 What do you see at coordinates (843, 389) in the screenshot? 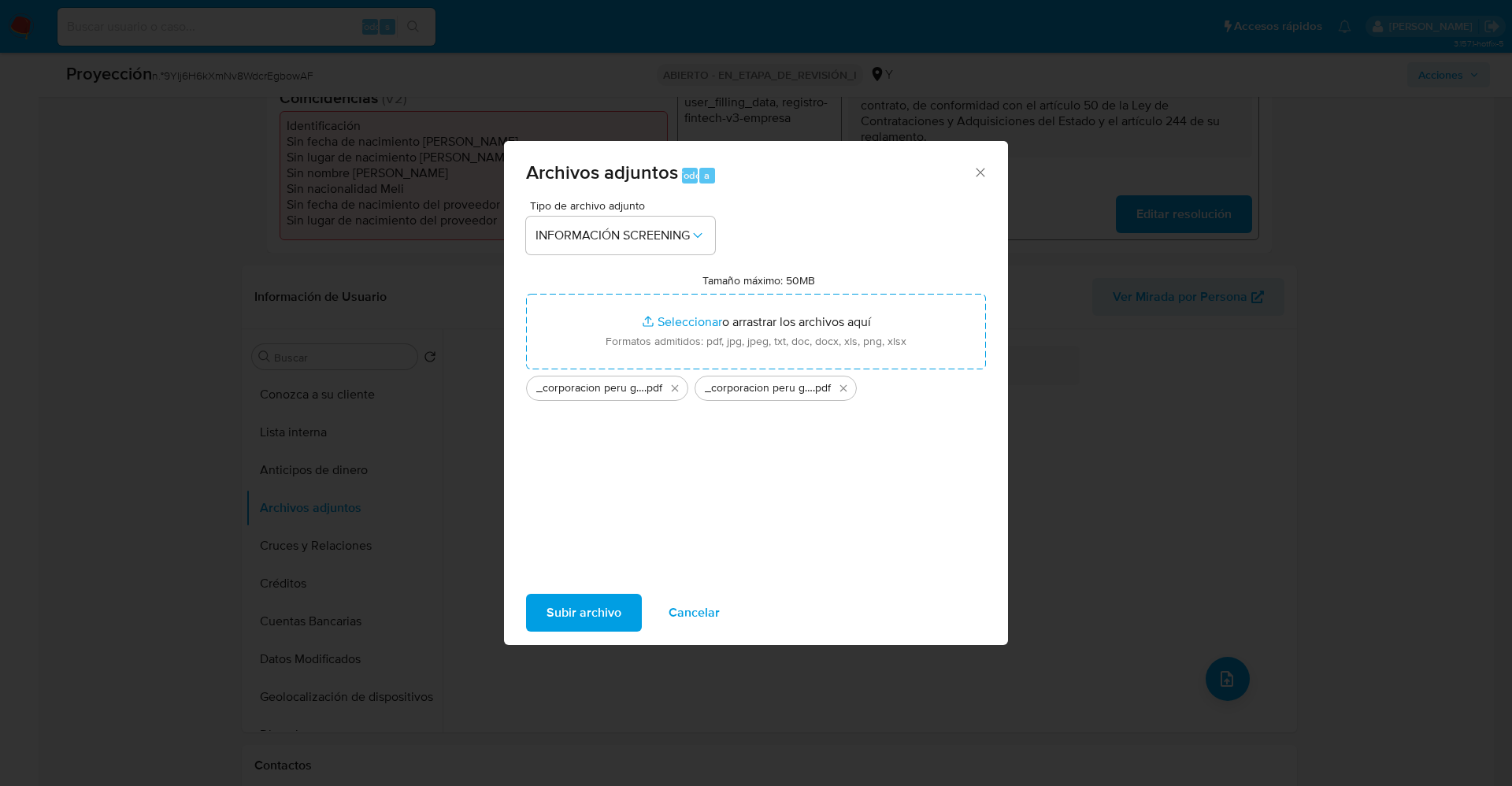
I see `button: Eliminar _corporacion peru grass sac_ - Buscar con Google.pdf` at bounding box center [843, 389].